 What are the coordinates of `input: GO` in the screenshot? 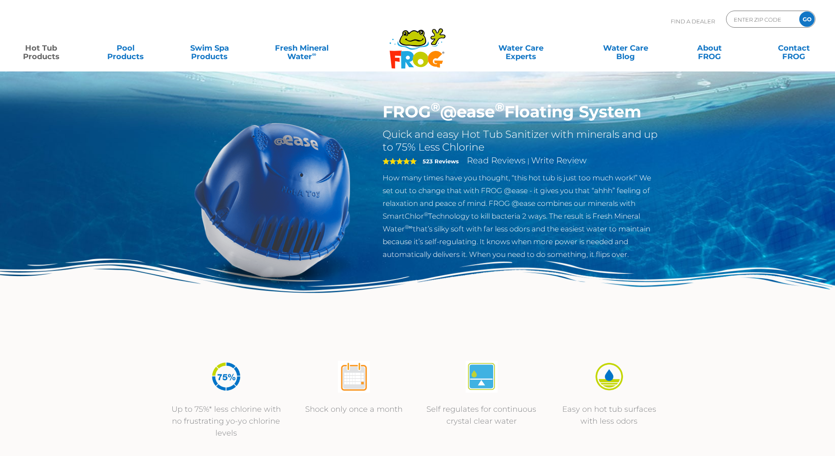 It's located at (807, 19).